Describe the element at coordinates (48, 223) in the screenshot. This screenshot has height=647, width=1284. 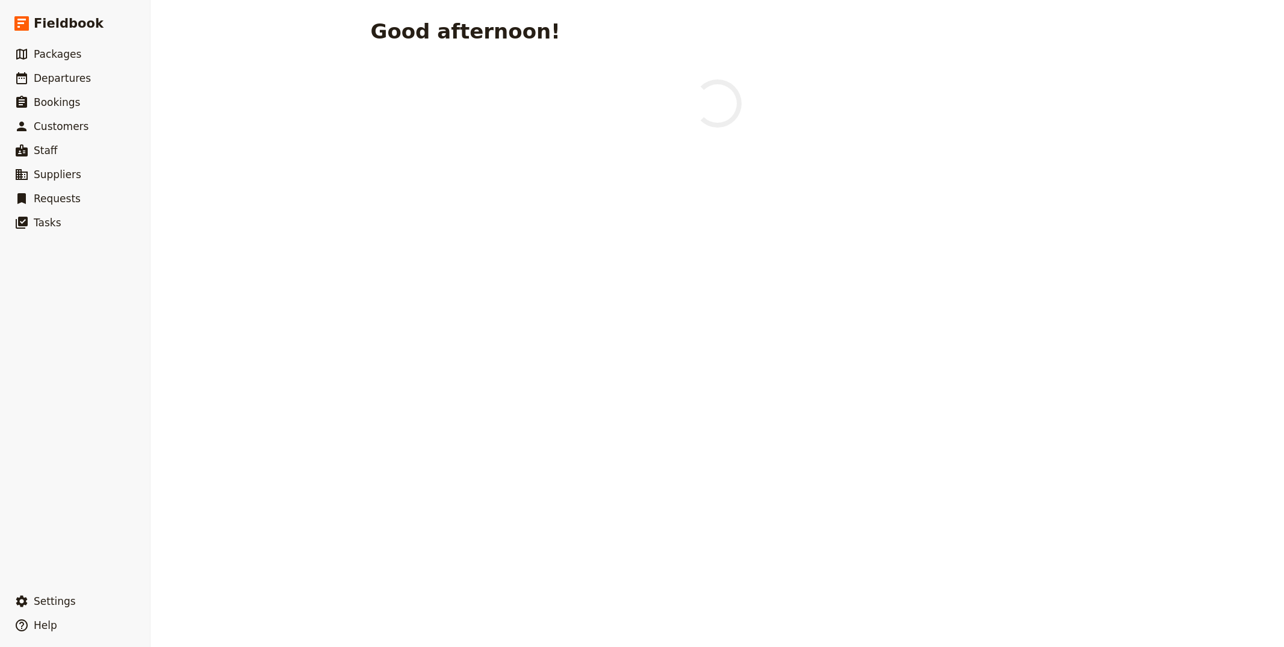
I see `span: Tasks` at that location.